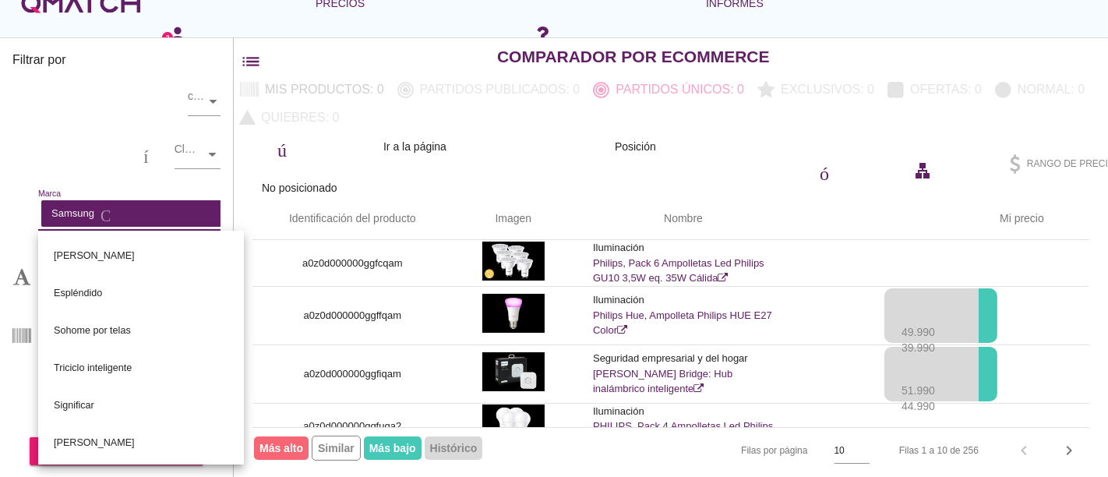 This screenshot has height=477, width=1108. Describe the element at coordinates (1022, 217) in the screenshot. I see `font: Mi precio` at that location.